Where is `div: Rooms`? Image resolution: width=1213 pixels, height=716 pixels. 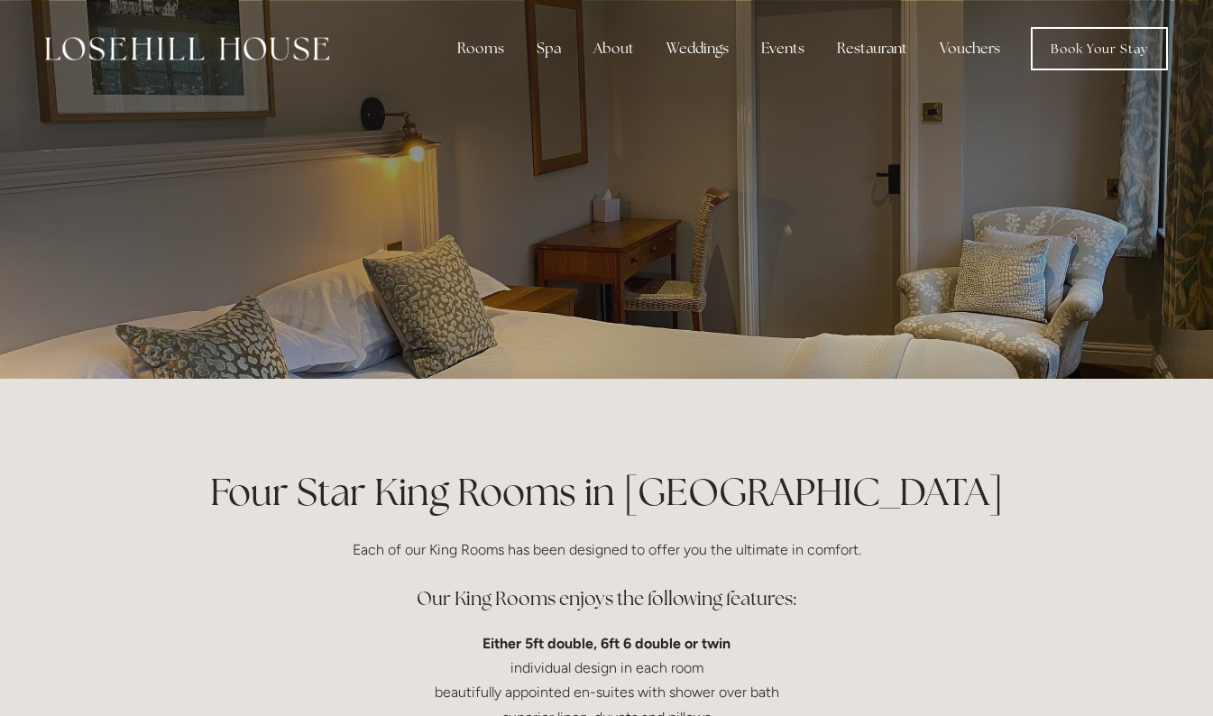
div: Rooms is located at coordinates (481, 49).